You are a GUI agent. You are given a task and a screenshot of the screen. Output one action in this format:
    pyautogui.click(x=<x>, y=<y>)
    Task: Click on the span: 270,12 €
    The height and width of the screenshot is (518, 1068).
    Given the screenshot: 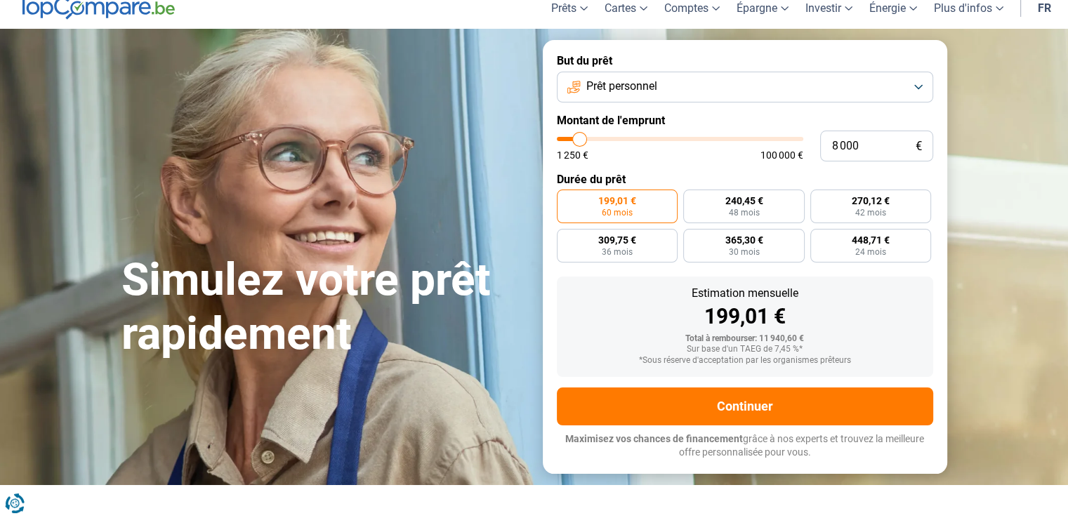 What is the action you would take?
    pyautogui.click(x=870, y=201)
    